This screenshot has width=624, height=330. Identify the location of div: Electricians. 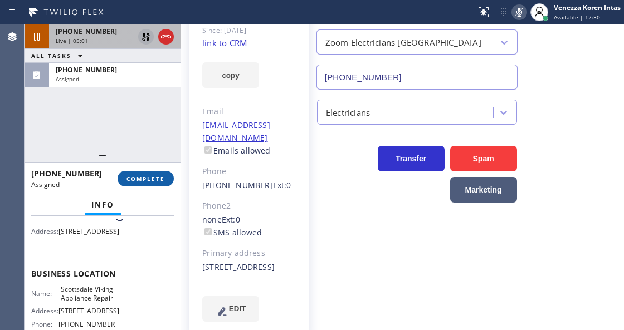
(348, 112).